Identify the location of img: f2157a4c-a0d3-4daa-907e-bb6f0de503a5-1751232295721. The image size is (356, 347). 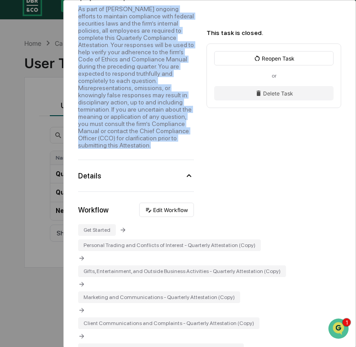
(11, 11).